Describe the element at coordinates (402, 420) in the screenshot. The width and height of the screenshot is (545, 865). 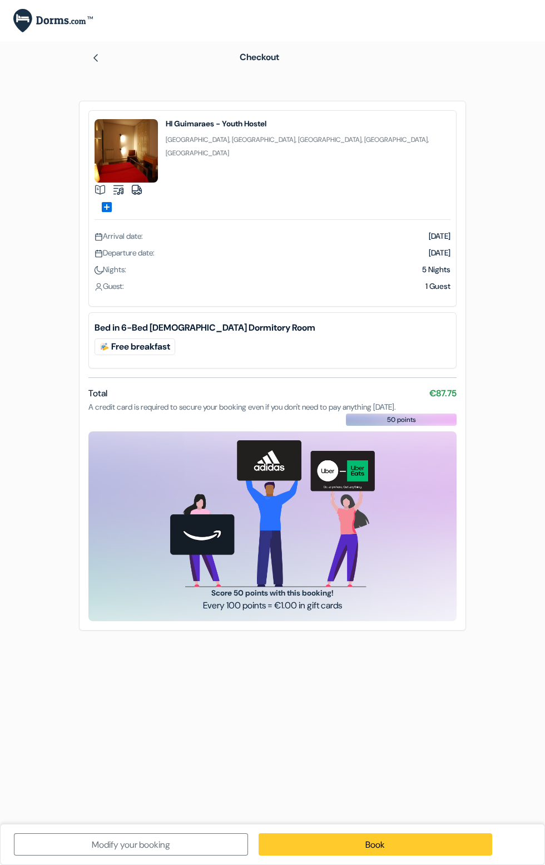
I see `font: 50 points` at that location.